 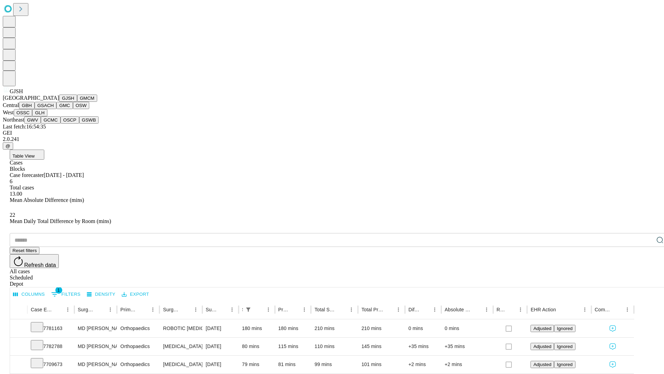 I want to click on button: OSSC, so click(x=23, y=112).